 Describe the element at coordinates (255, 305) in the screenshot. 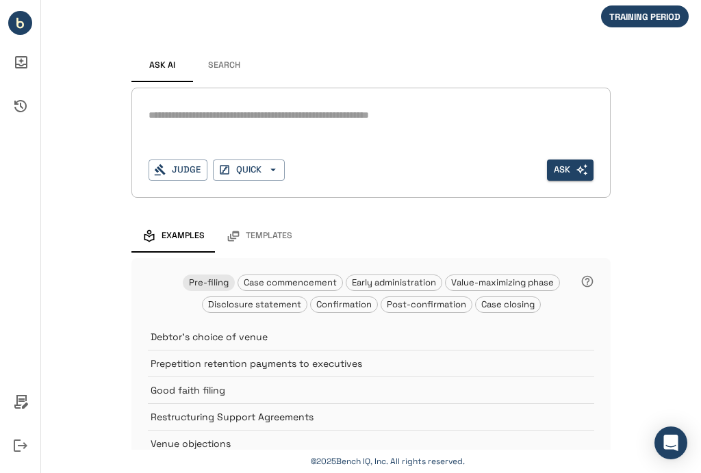

I see `div: Disclosure statement` at that location.